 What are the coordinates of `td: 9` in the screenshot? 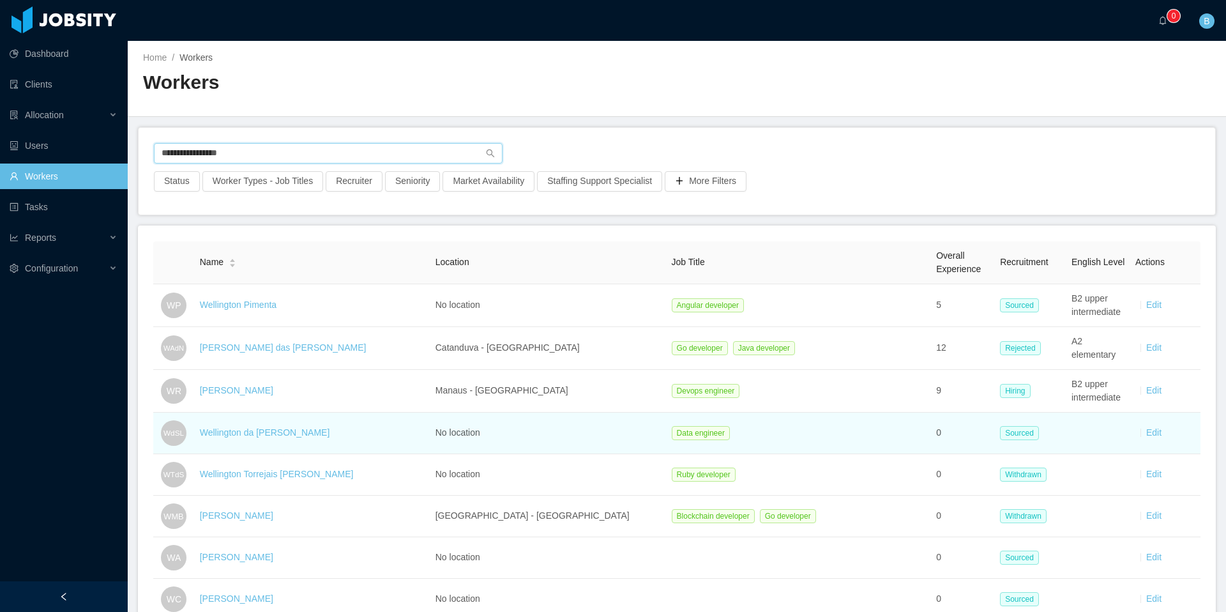 It's located at (963, 391).